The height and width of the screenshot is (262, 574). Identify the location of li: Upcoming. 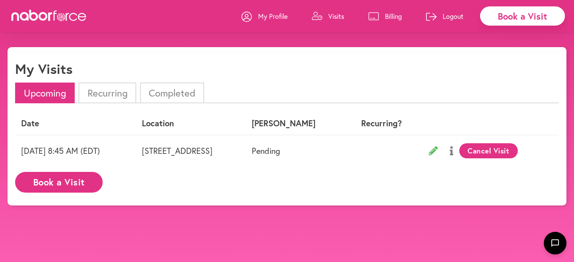
(45, 93).